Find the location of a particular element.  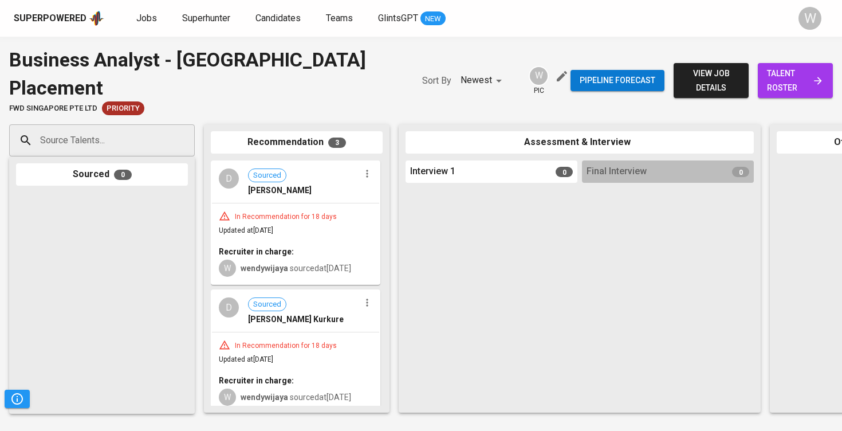

span: Superhunter is located at coordinates (206, 18).